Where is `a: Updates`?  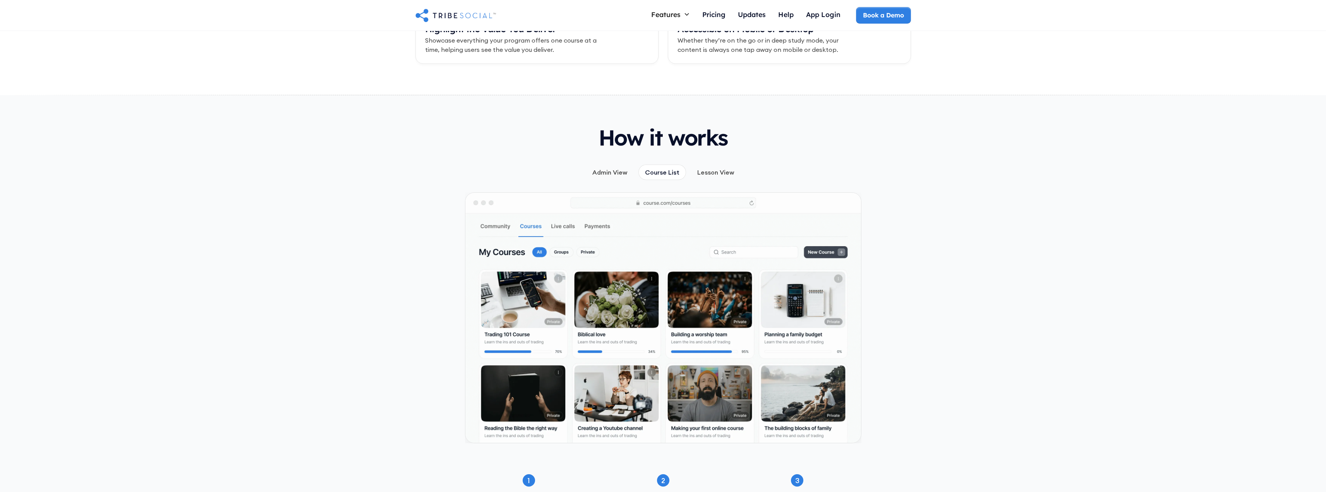 a: Updates is located at coordinates (752, 15).